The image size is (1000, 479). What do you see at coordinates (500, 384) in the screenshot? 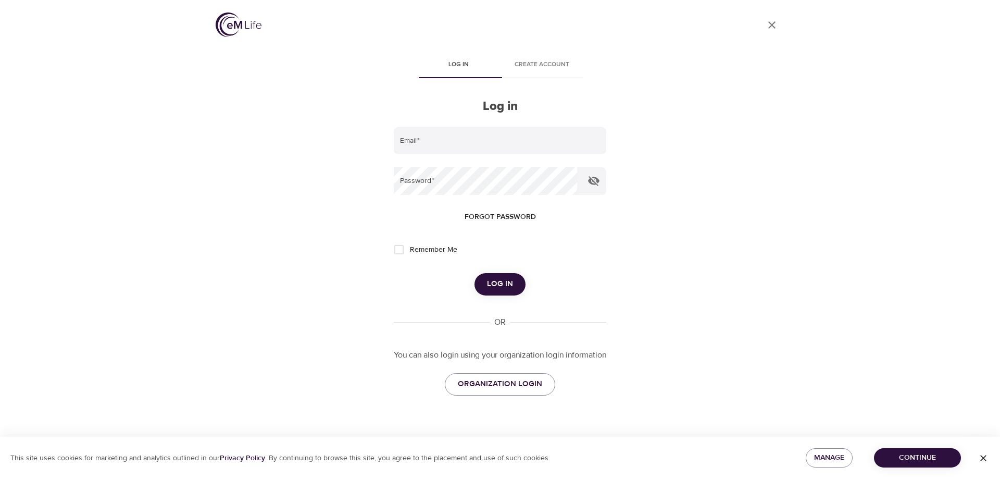
I see `a: ORGANIZATION LOGIN` at bounding box center [500, 384].